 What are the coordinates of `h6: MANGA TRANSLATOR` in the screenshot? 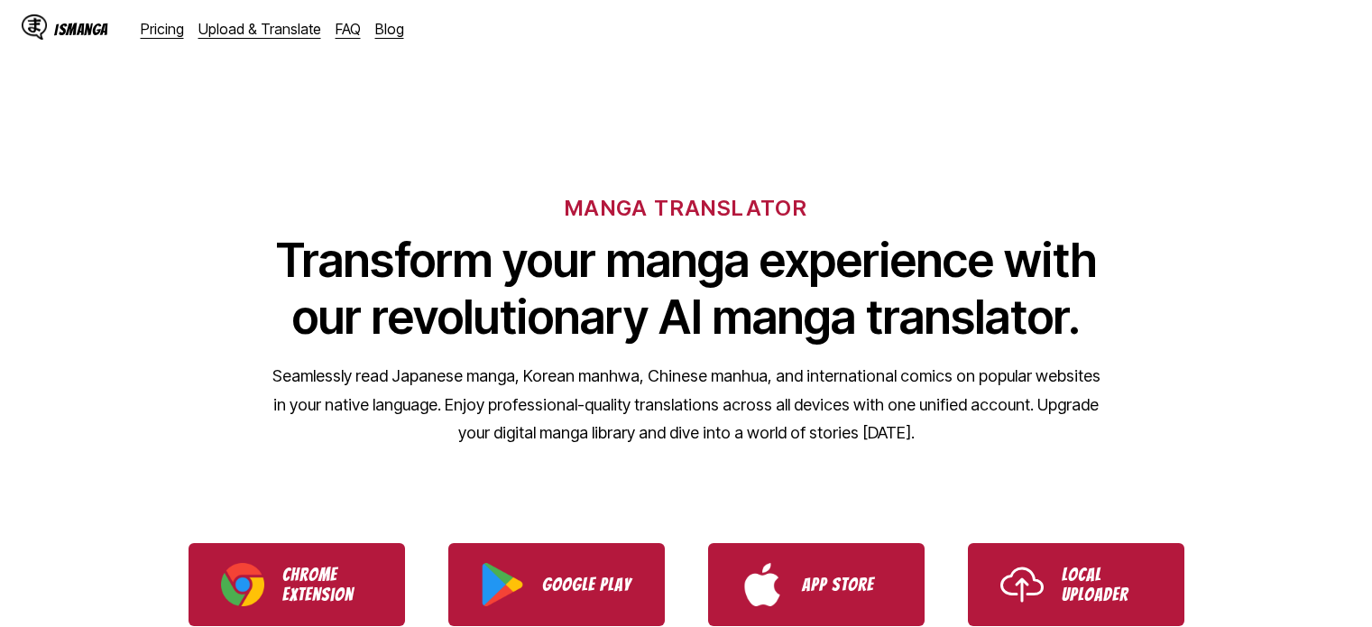 It's located at (686, 207).